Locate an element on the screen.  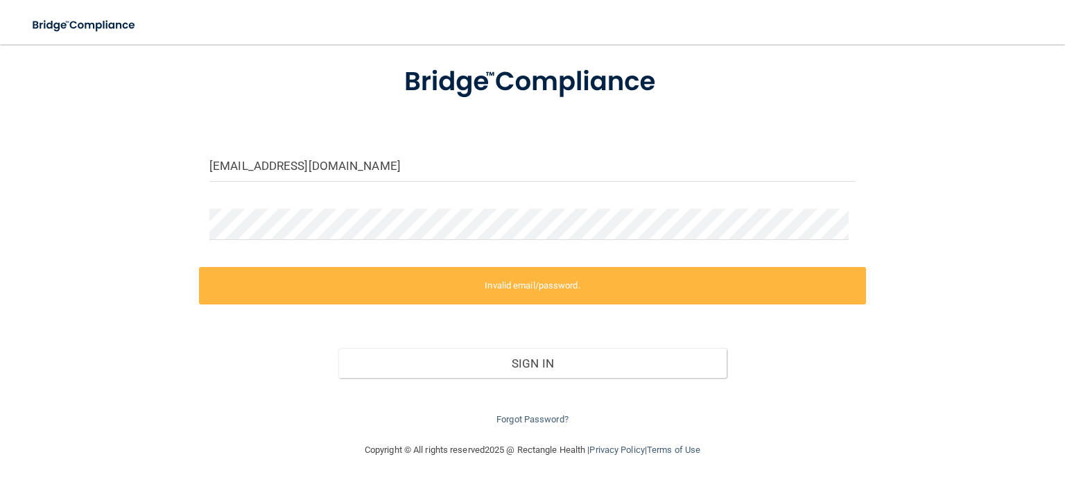
input: Email is located at coordinates (533, 166).